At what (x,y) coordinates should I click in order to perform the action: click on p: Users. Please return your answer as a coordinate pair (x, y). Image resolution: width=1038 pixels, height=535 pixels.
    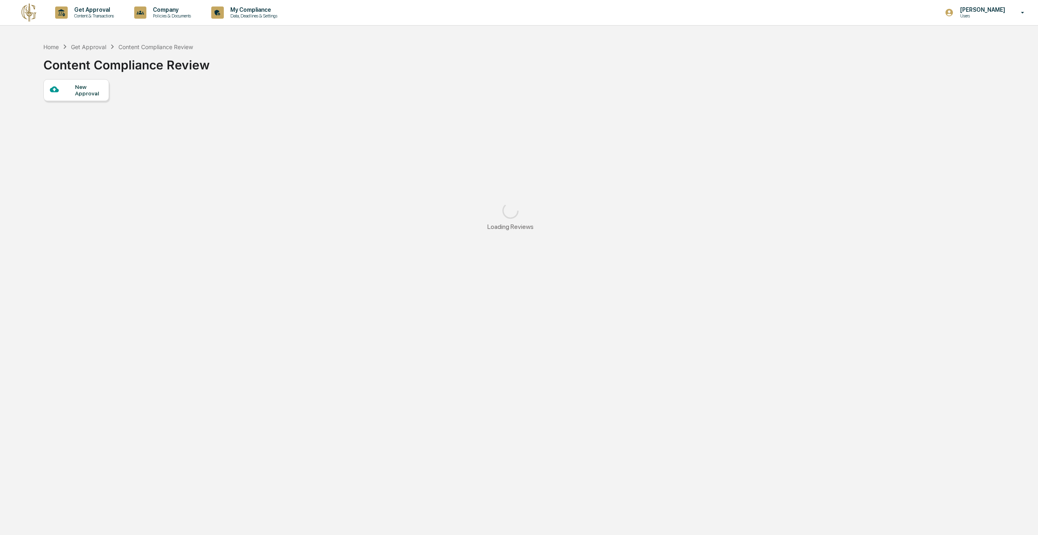
    Looking at the image, I should click on (982, 16).